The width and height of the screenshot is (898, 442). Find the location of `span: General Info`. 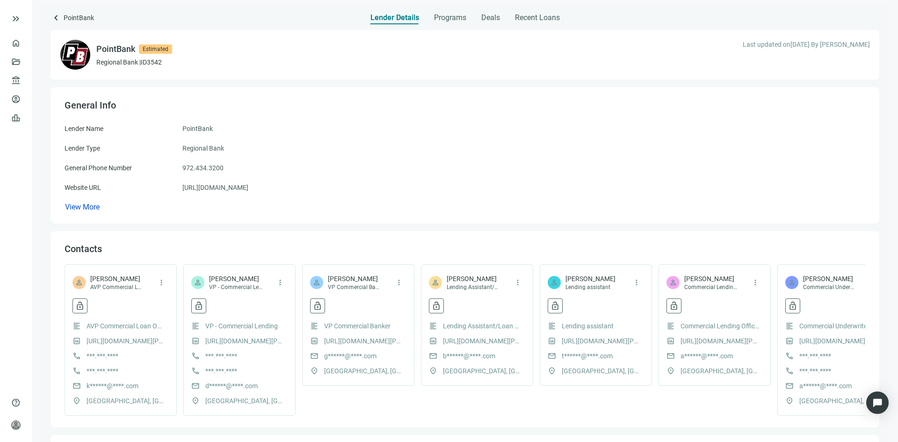

span: General Info is located at coordinates (90, 105).